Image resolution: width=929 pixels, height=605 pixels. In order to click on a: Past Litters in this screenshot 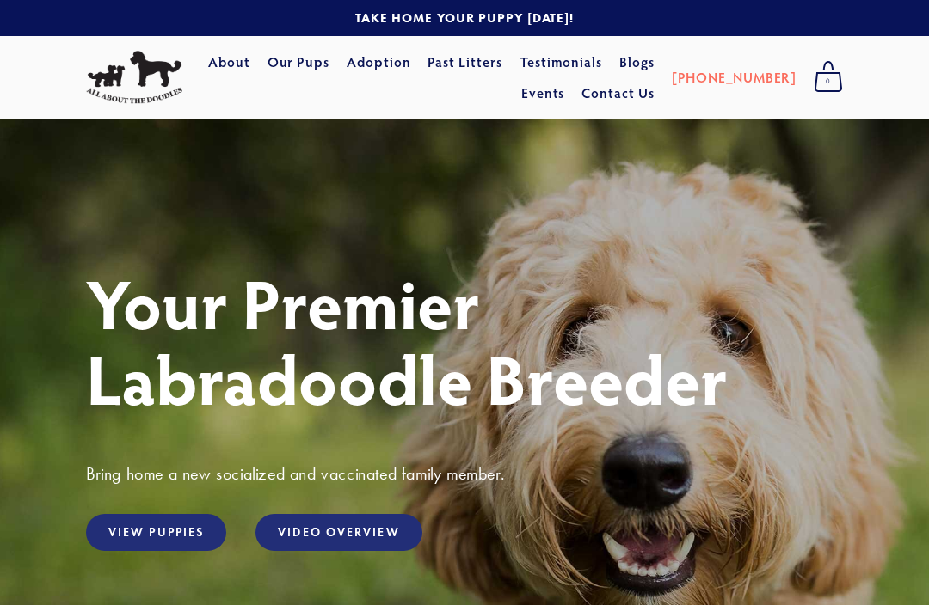, I will do `click(464, 61)`.